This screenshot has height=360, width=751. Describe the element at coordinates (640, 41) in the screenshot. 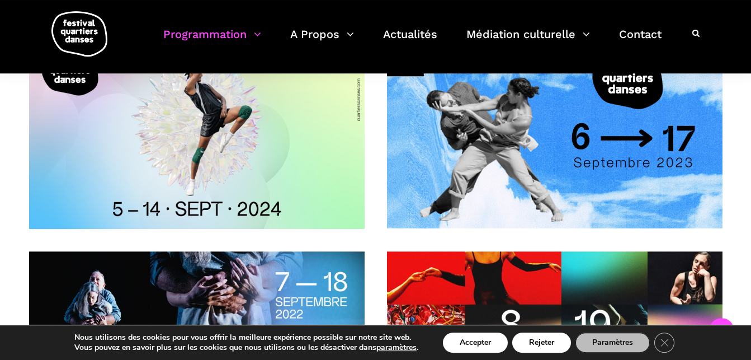

I see `a: Contact` at that location.